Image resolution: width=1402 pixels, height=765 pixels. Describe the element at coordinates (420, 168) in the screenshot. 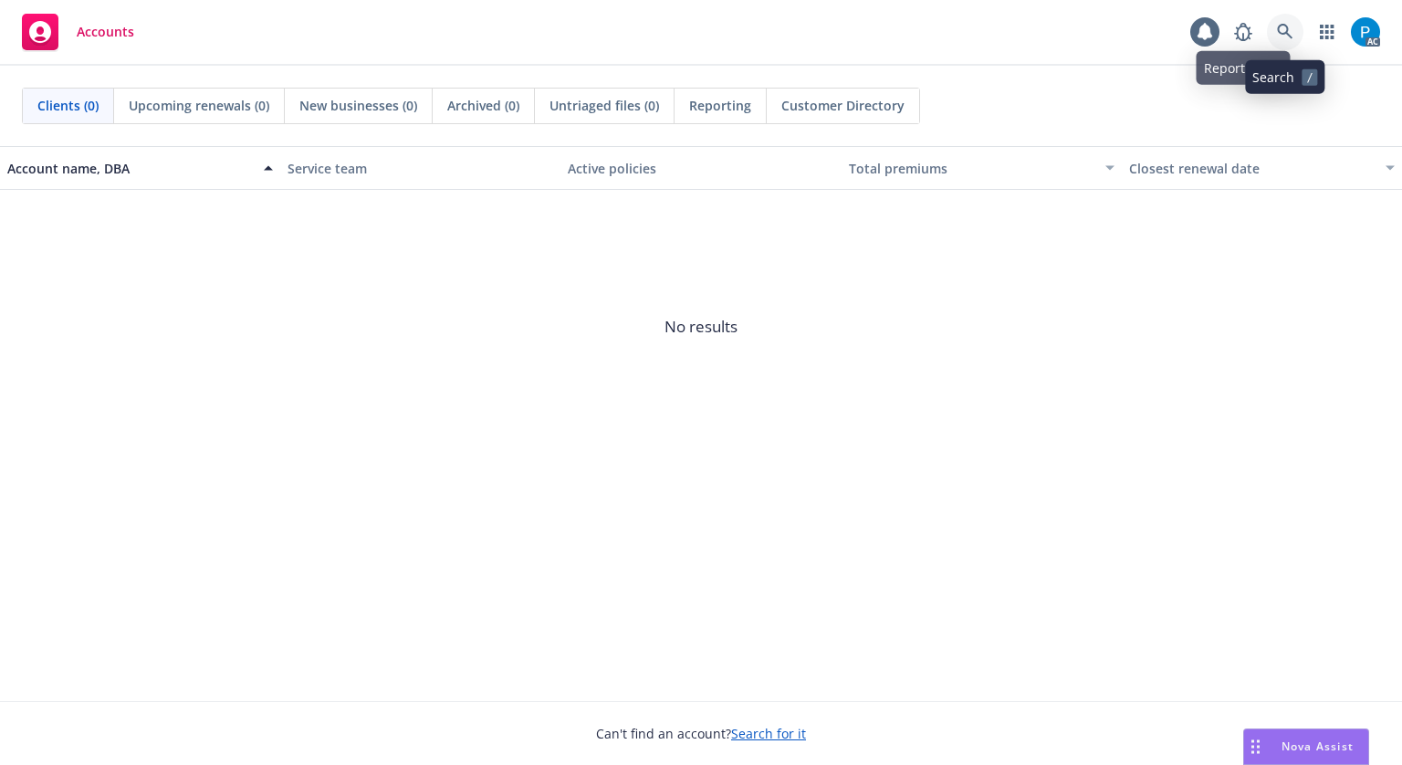

I see `button: Service team` at that location.